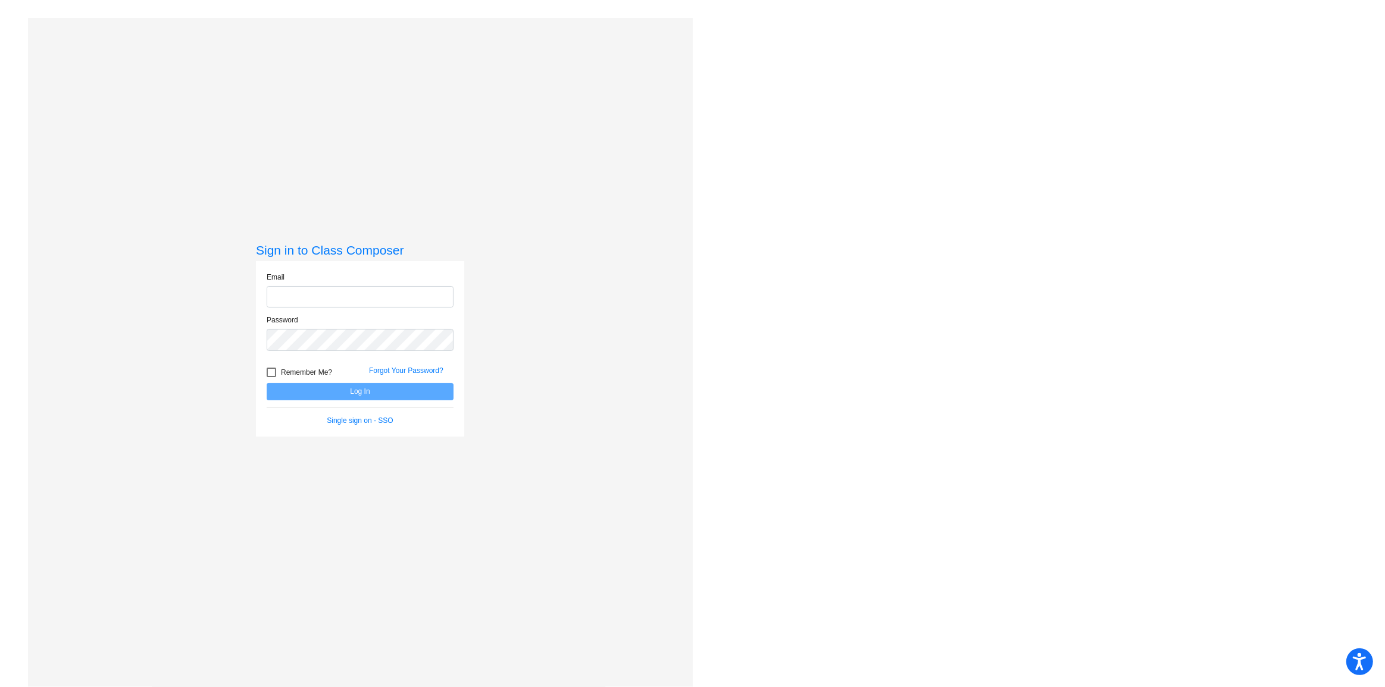  I want to click on button: Log In, so click(360, 392).